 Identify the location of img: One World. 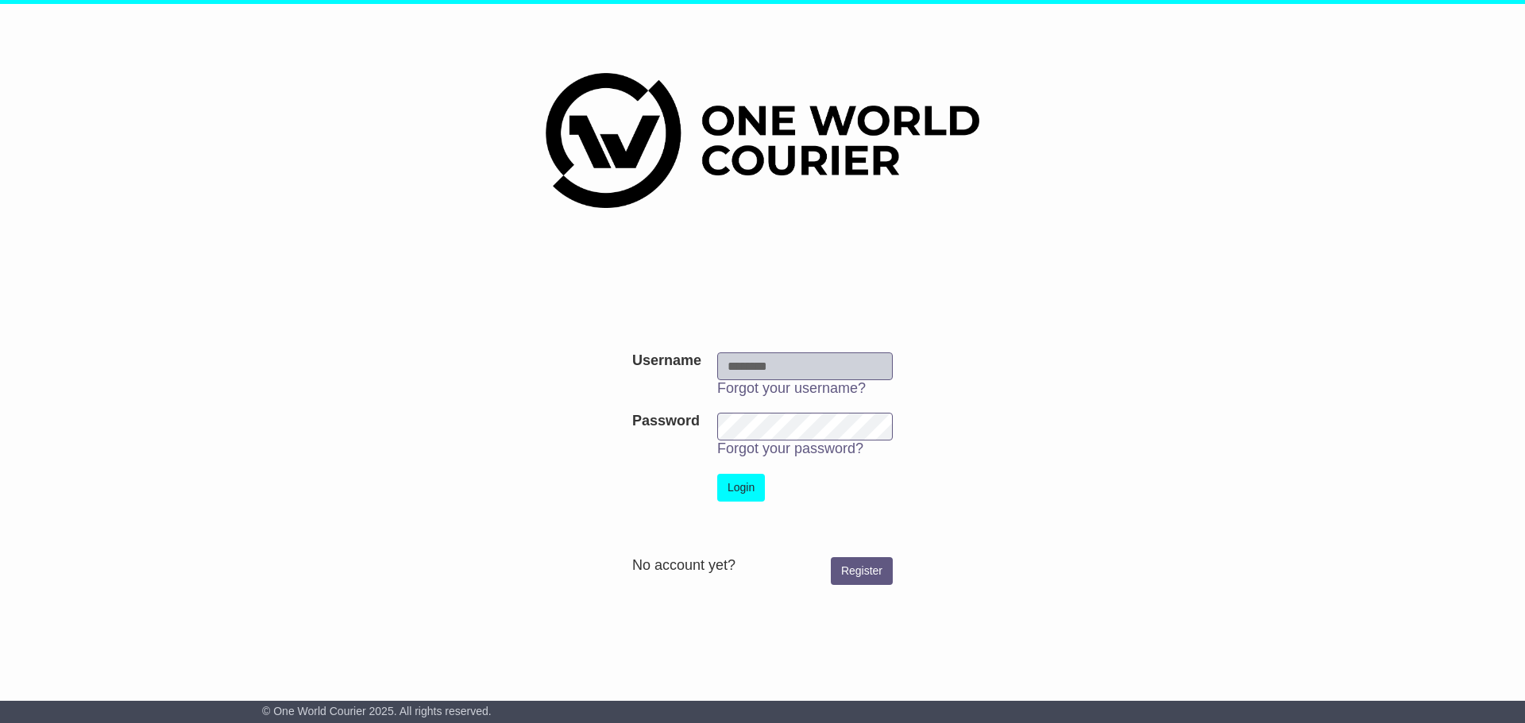
(762, 141).